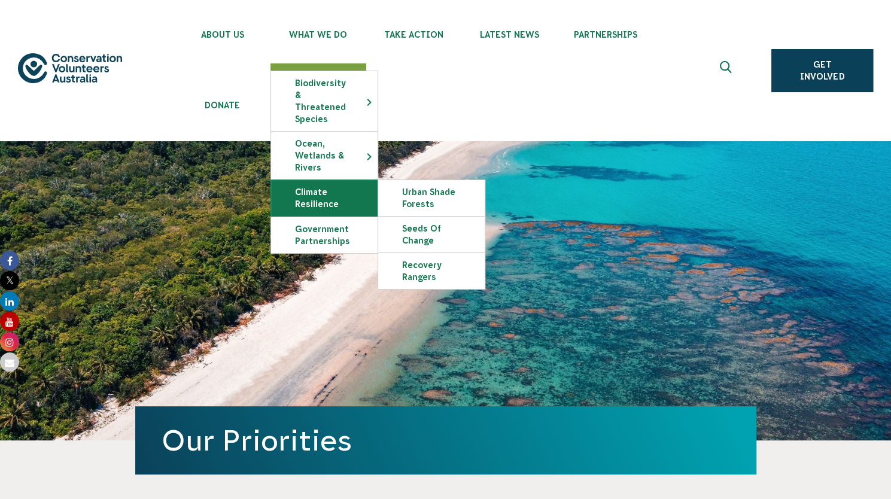 The image size is (891, 499). Describe the element at coordinates (606, 35) in the screenshot. I see `span: Partnerships` at that location.